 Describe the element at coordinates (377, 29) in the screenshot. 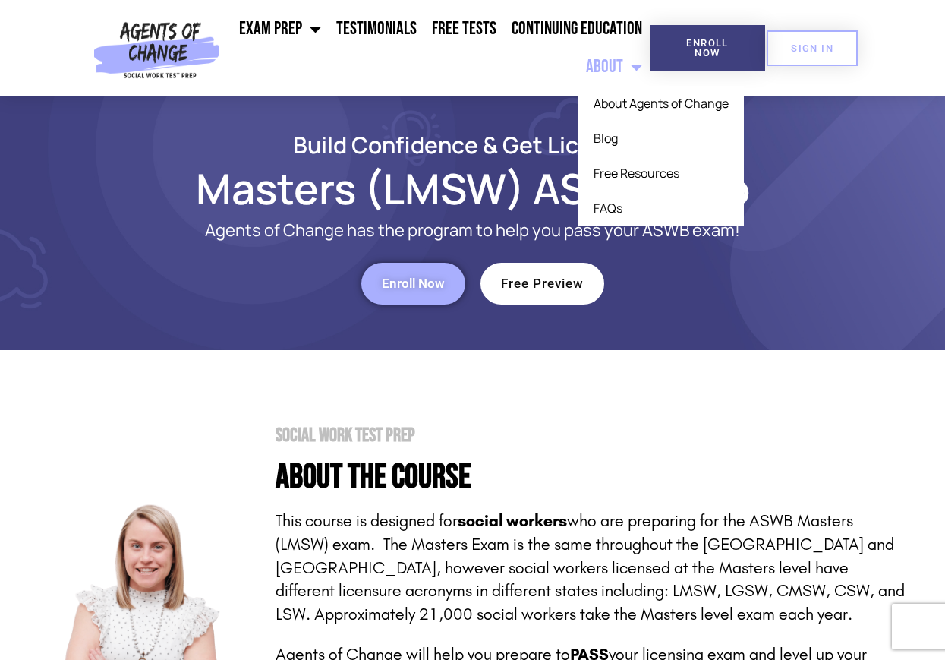

I see `a: Testimonials` at that location.